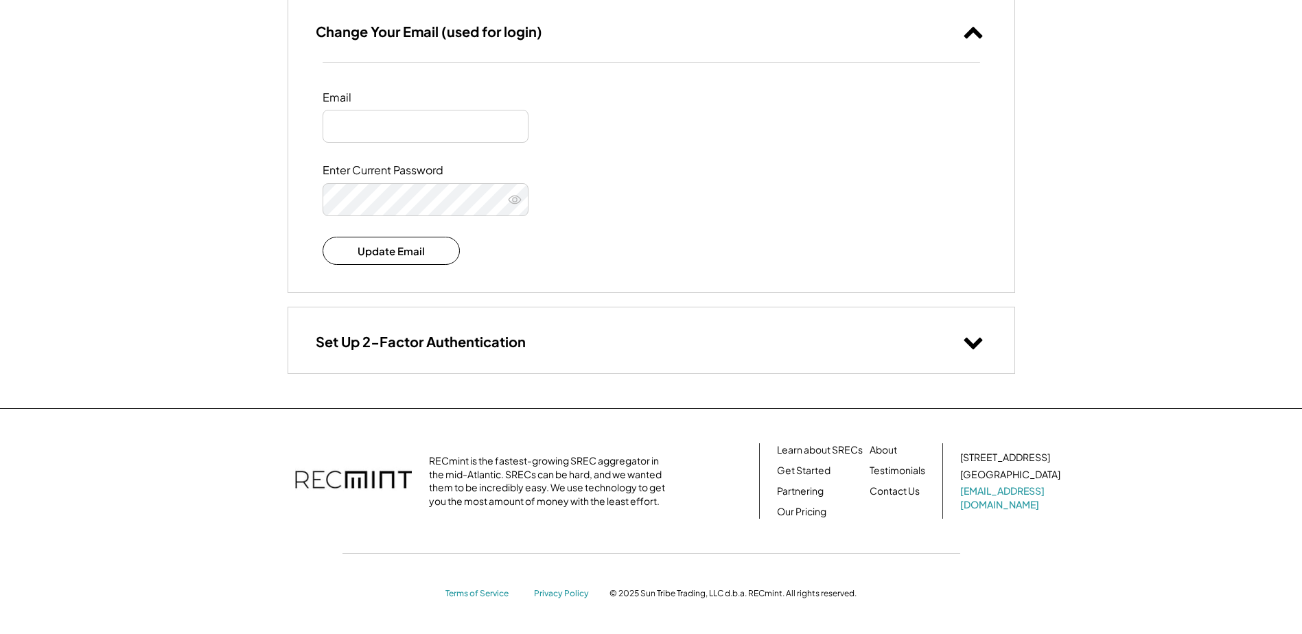 The image size is (1302, 634). I want to click on a: About, so click(884, 450).